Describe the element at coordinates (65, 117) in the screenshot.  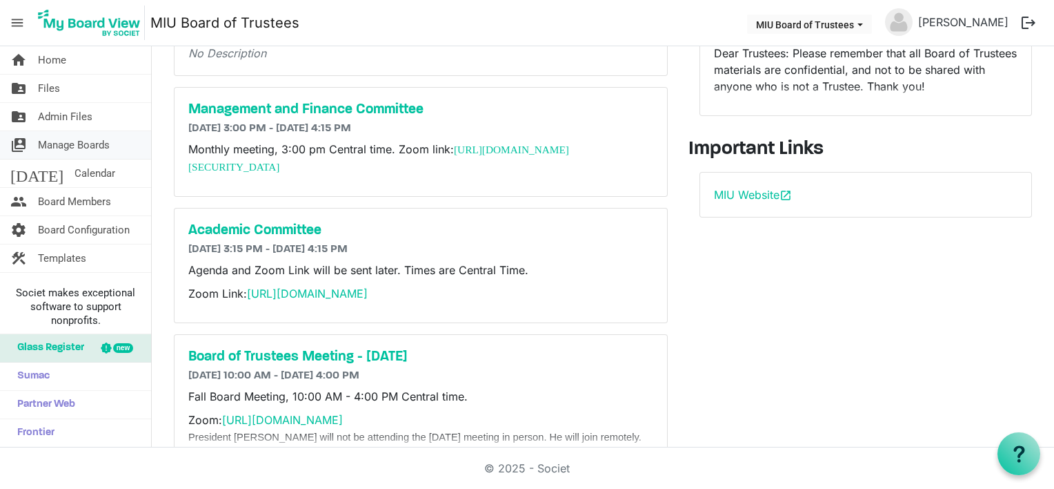
I see `span: Admin Files` at that location.